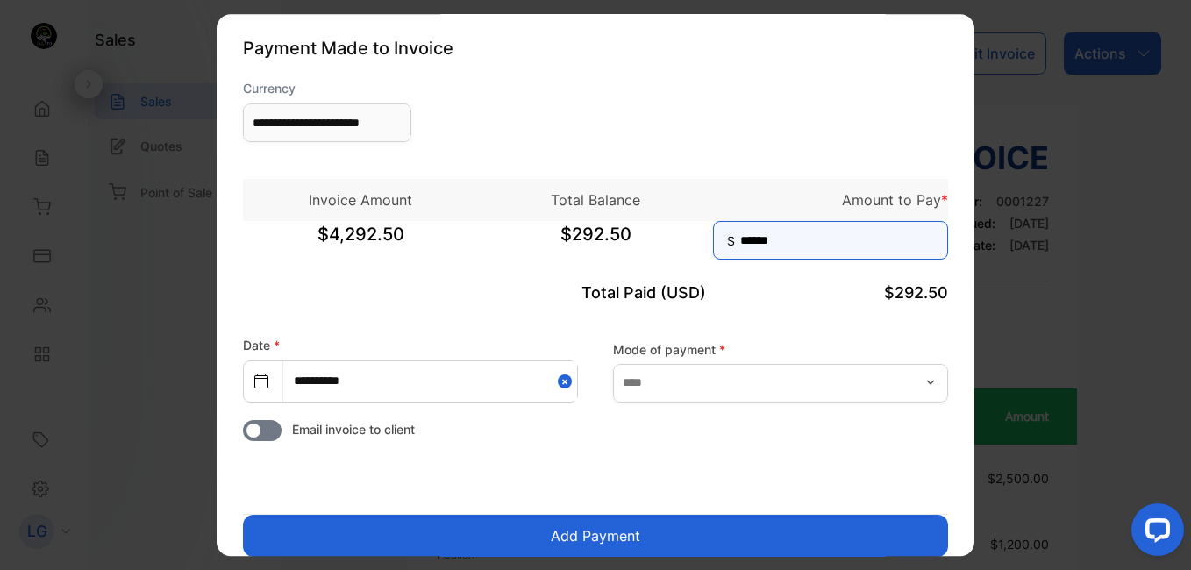 This screenshot has width=1191, height=570. I want to click on p: Total Balance, so click(595, 200).